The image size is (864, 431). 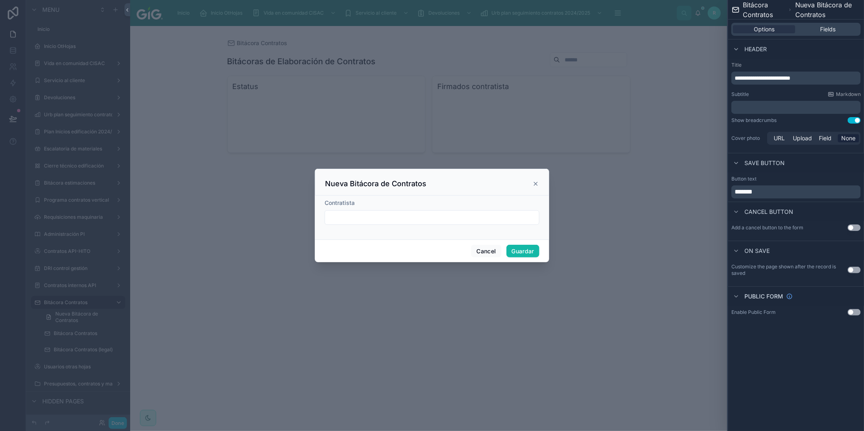 What do you see at coordinates (757, 251) in the screenshot?
I see `span: On save` at bounding box center [757, 251].